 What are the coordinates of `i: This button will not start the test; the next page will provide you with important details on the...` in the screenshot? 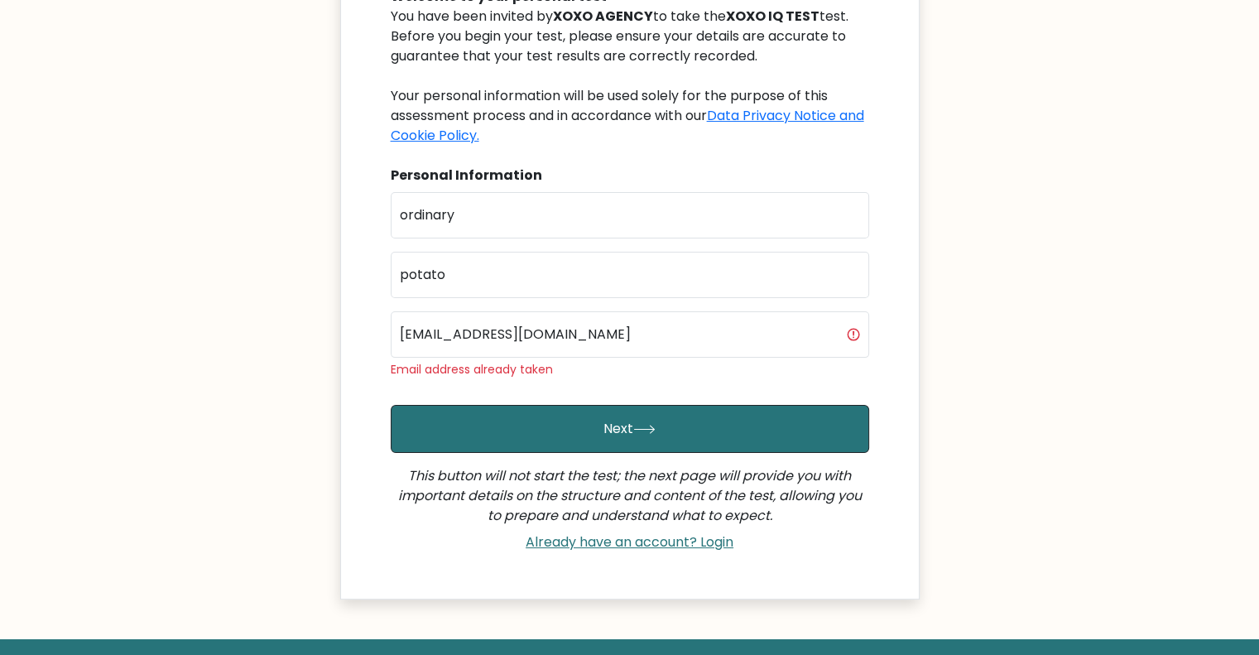 It's located at (630, 495).